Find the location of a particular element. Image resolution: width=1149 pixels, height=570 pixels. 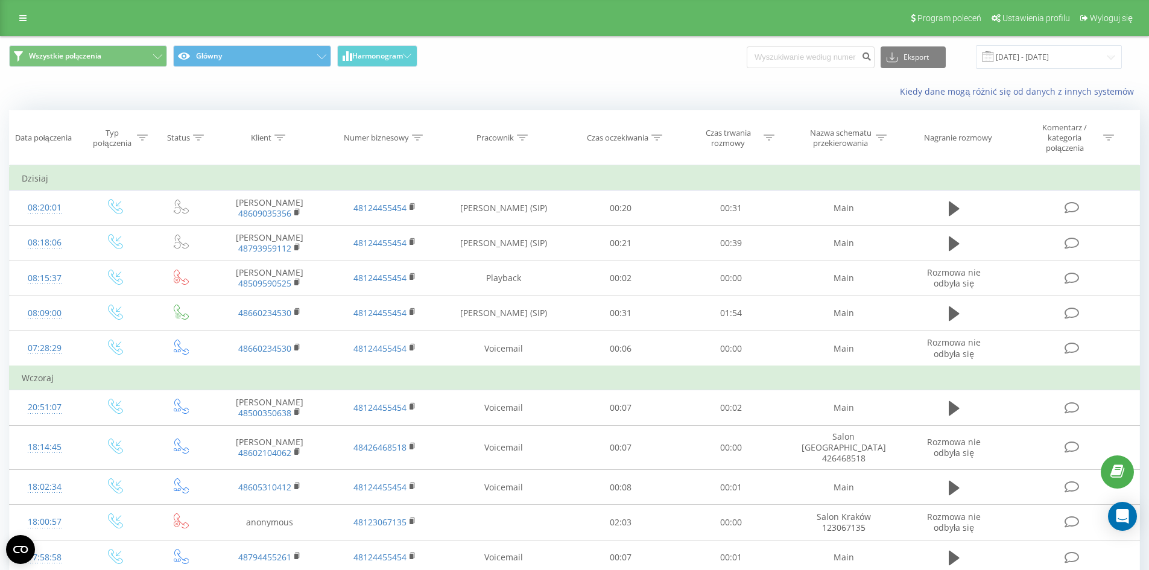

button: Harmonogram is located at coordinates (377, 56).